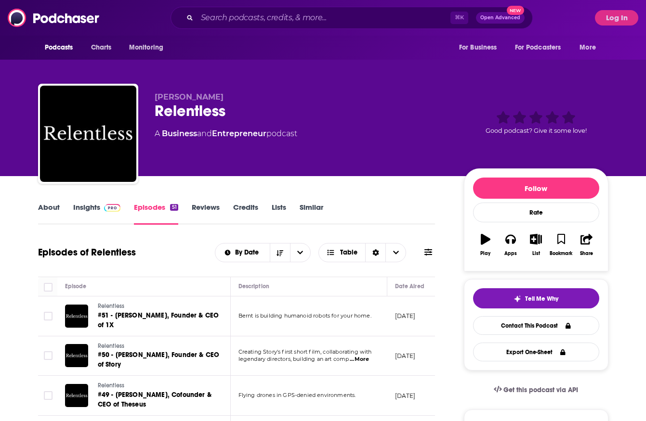  Describe the element at coordinates (500, 18) in the screenshot. I see `button: Open AdvancedNew` at that location.